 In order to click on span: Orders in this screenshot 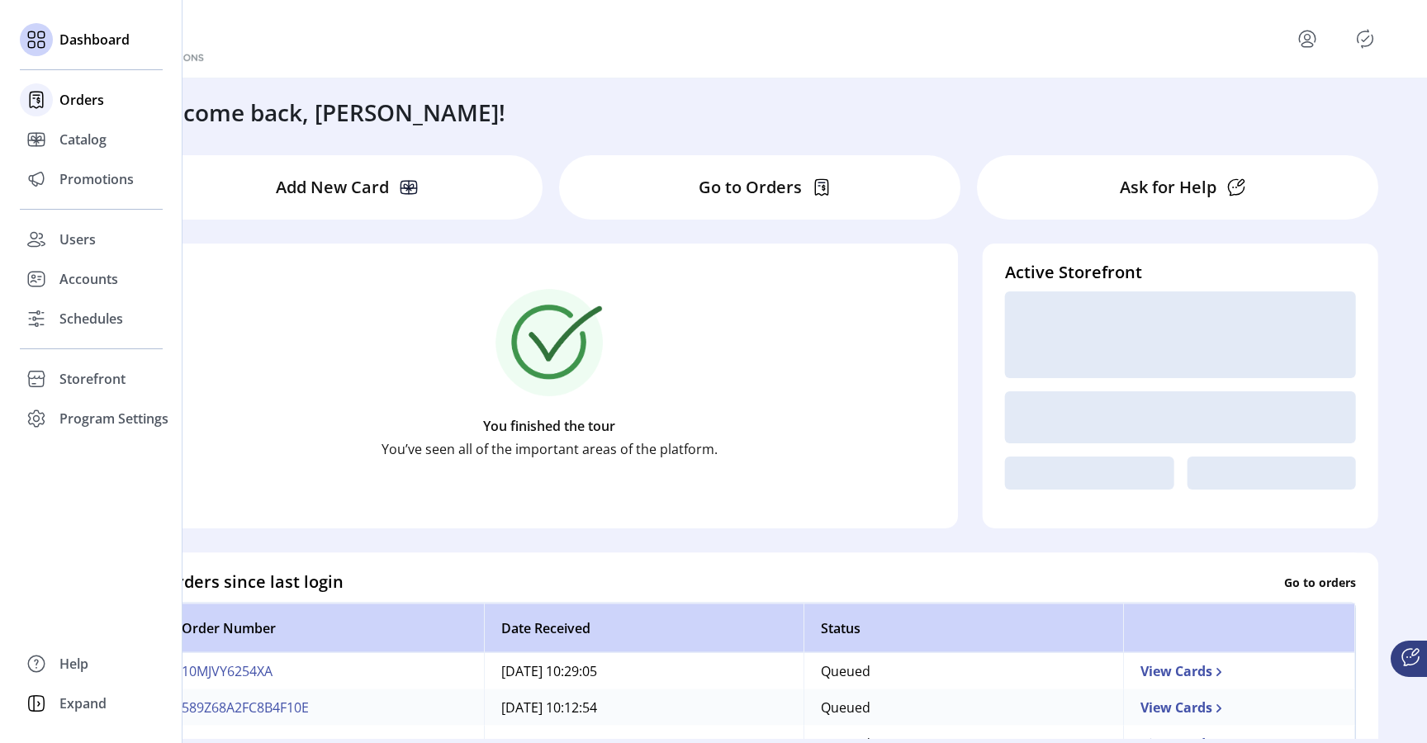, I will do `click(82, 100)`.